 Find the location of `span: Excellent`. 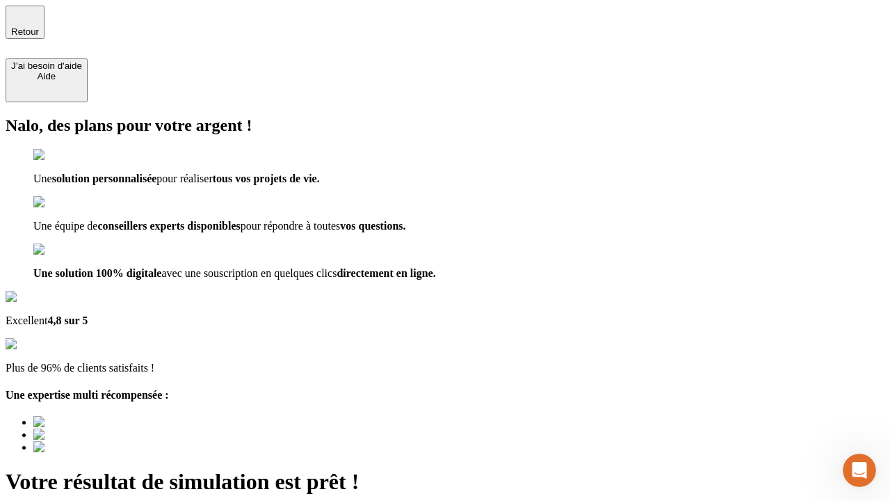

span: Excellent is located at coordinates (26, 320).